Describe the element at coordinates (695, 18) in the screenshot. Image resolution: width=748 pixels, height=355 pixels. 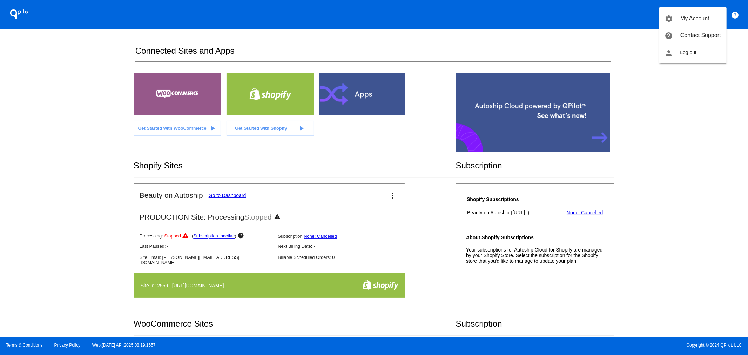
I see `span: My Account` at that location.